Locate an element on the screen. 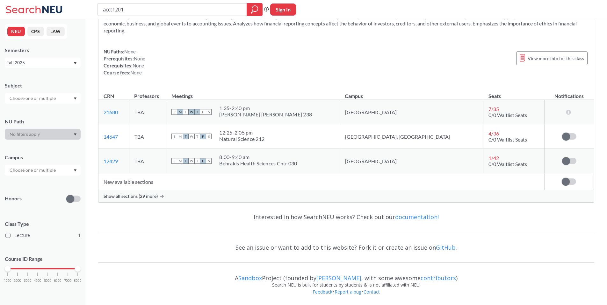 The height and width of the screenshot is (305, 607). span: 6000 is located at coordinates (58, 281).